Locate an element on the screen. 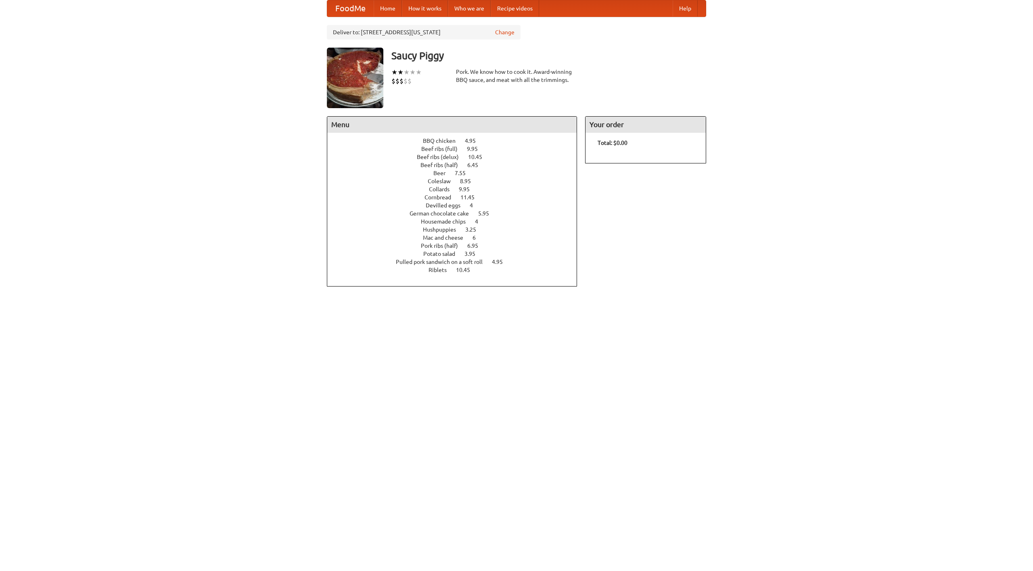  h4: Your order is located at coordinates (646, 125).